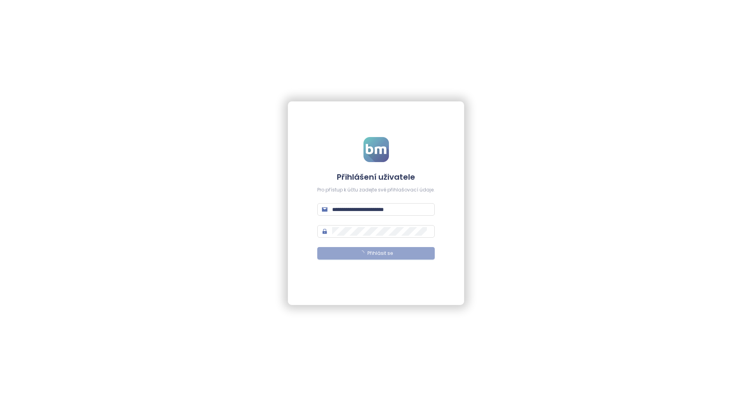 This screenshot has height=406, width=752. Describe the element at coordinates (376, 177) in the screenshot. I see `h4: Přihlášení uživatele` at that location.